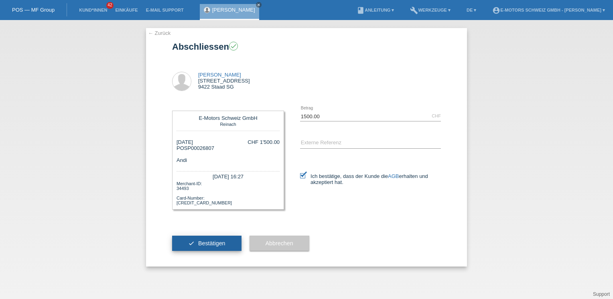  Describe the element at coordinates (126, 10) in the screenshot. I see `a: Einkäufe` at that location.